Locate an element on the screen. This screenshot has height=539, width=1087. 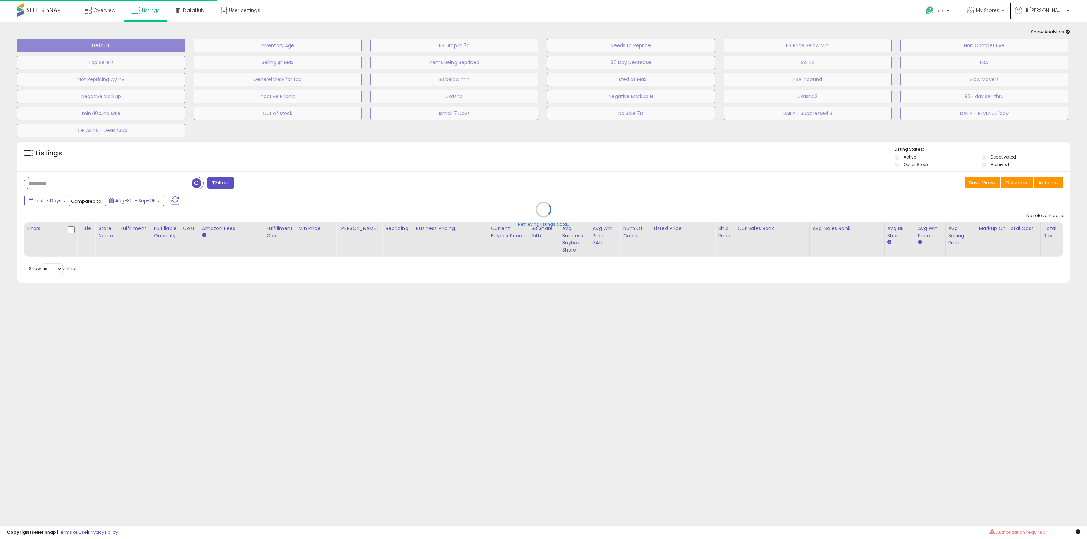
button: BB Drop in 7d is located at coordinates (454, 46).